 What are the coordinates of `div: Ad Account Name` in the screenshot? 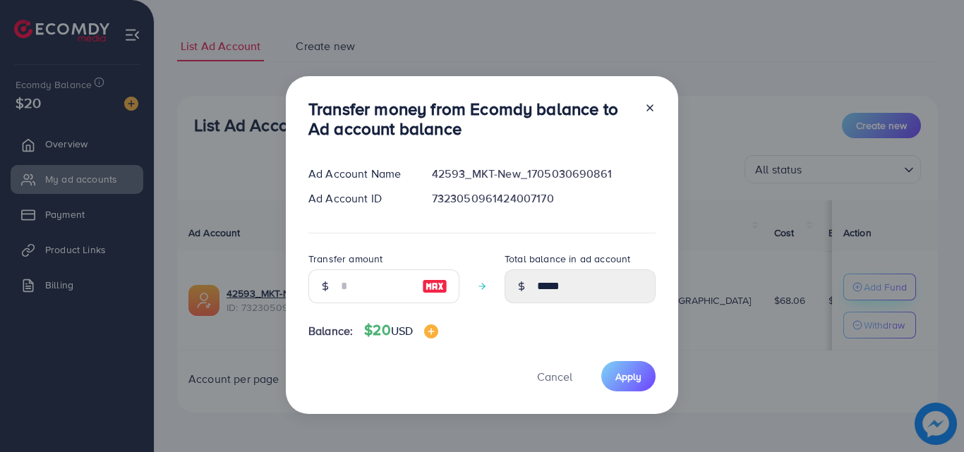 It's located at (359, 174).